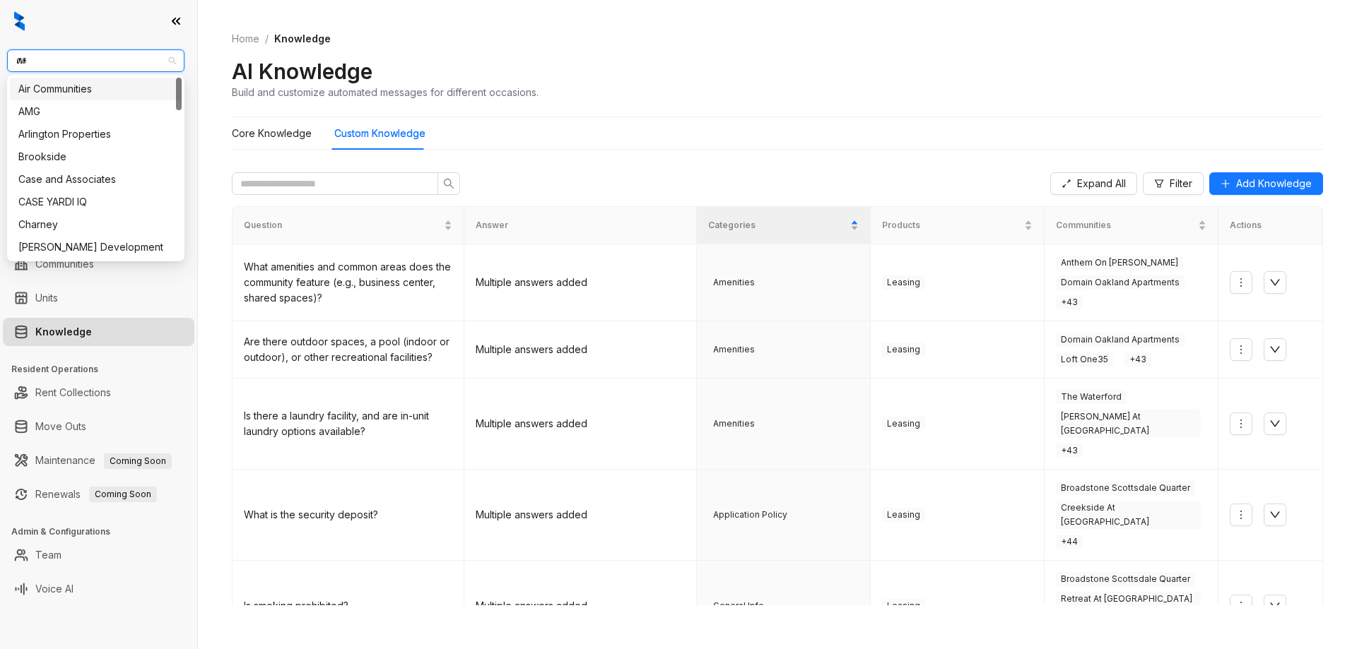 Image resolution: width=1357 pixels, height=649 pixels. I want to click on a: Communities, so click(64, 264).